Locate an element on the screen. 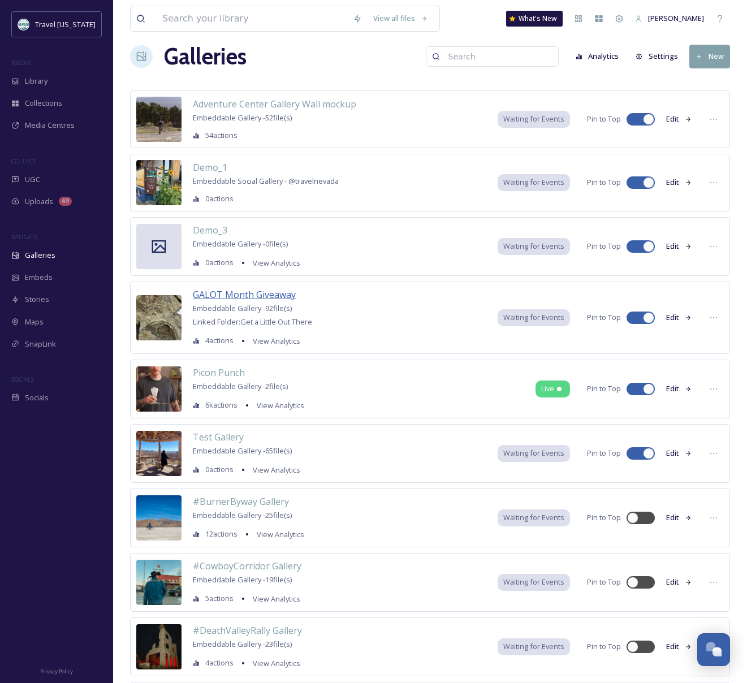 This screenshot has width=747, height=683. span: Adventure Center Gallery Wall mockup is located at coordinates (274, 104).